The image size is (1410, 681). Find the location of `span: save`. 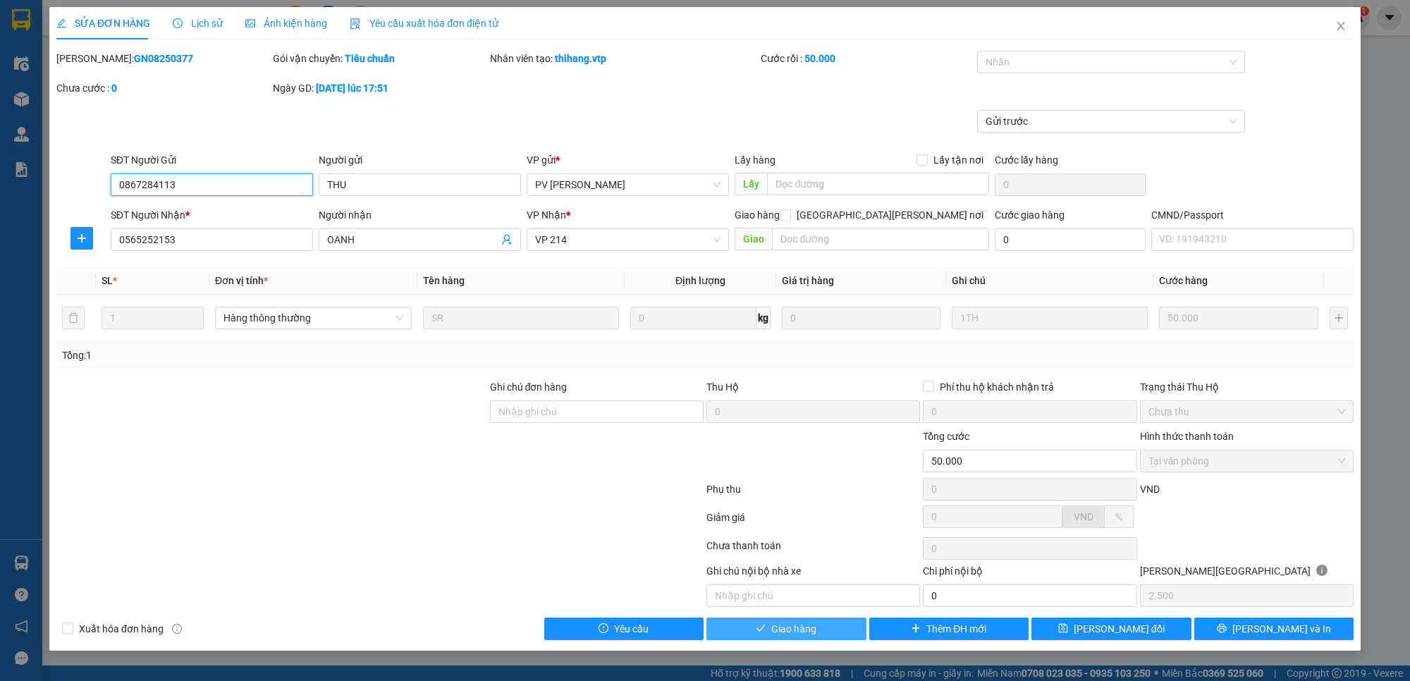

span: save is located at coordinates (1063, 629).